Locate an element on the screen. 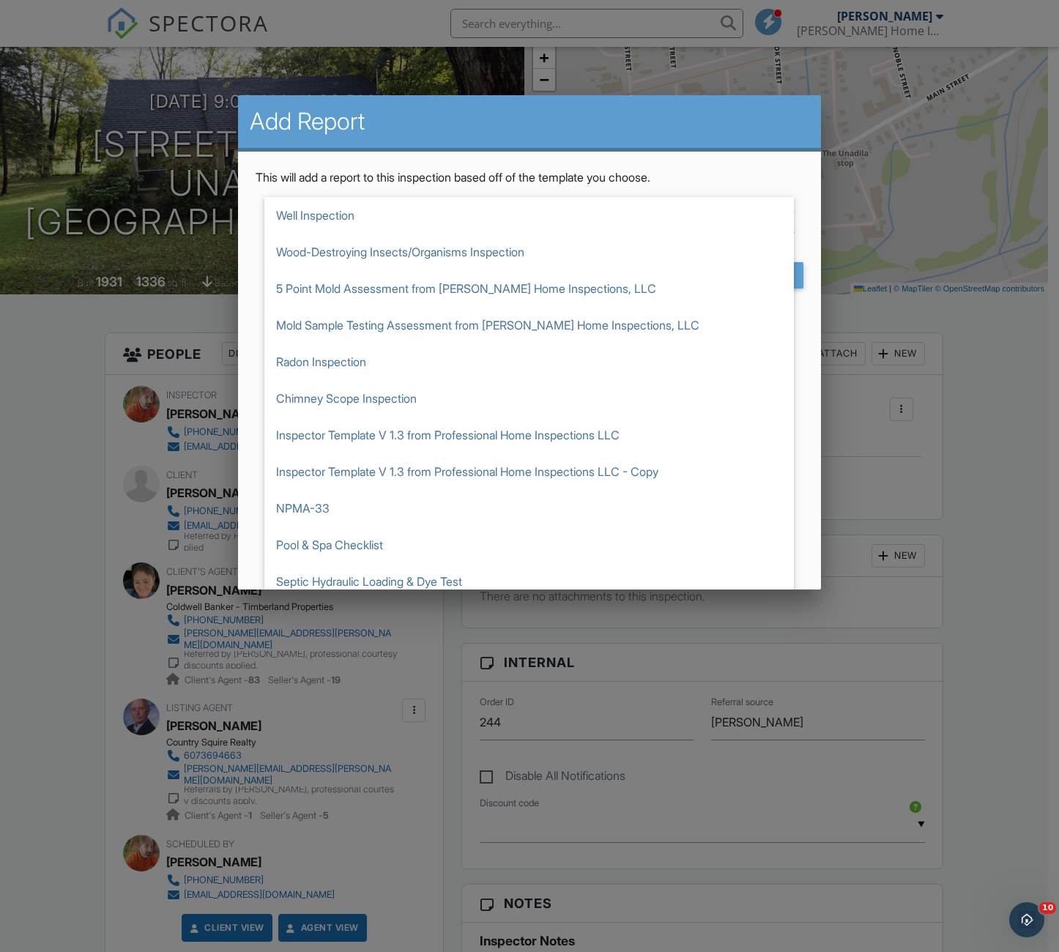  span: 10 is located at coordinates (1047, 908).